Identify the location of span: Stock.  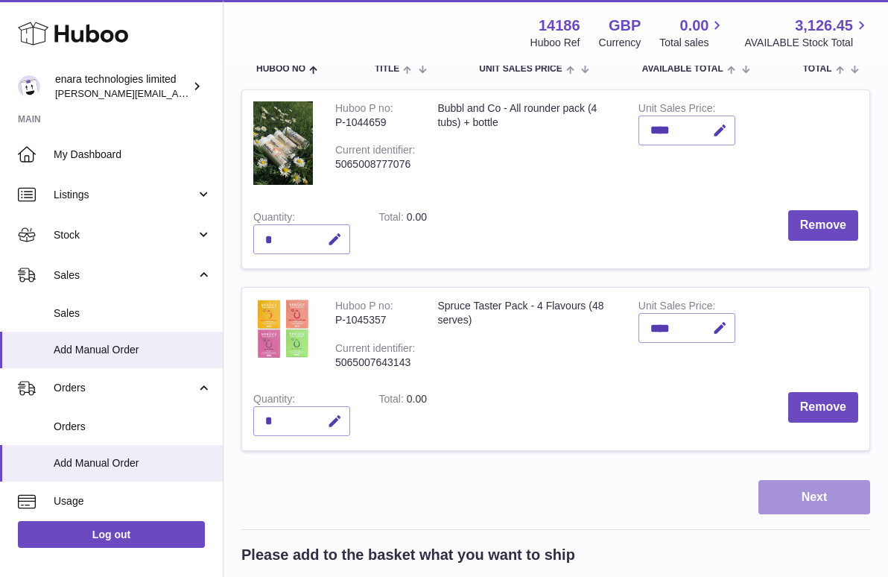
(124, 235).